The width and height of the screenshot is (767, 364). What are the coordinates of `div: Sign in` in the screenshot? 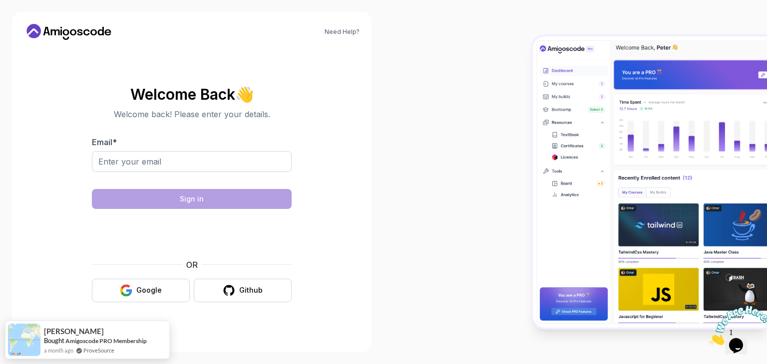 It's located at (192, 199).